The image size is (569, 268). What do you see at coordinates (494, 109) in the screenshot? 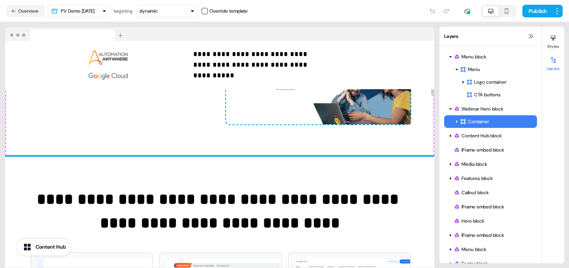
I see `div: Webinar Hero block` at bounding box center [494, 109].